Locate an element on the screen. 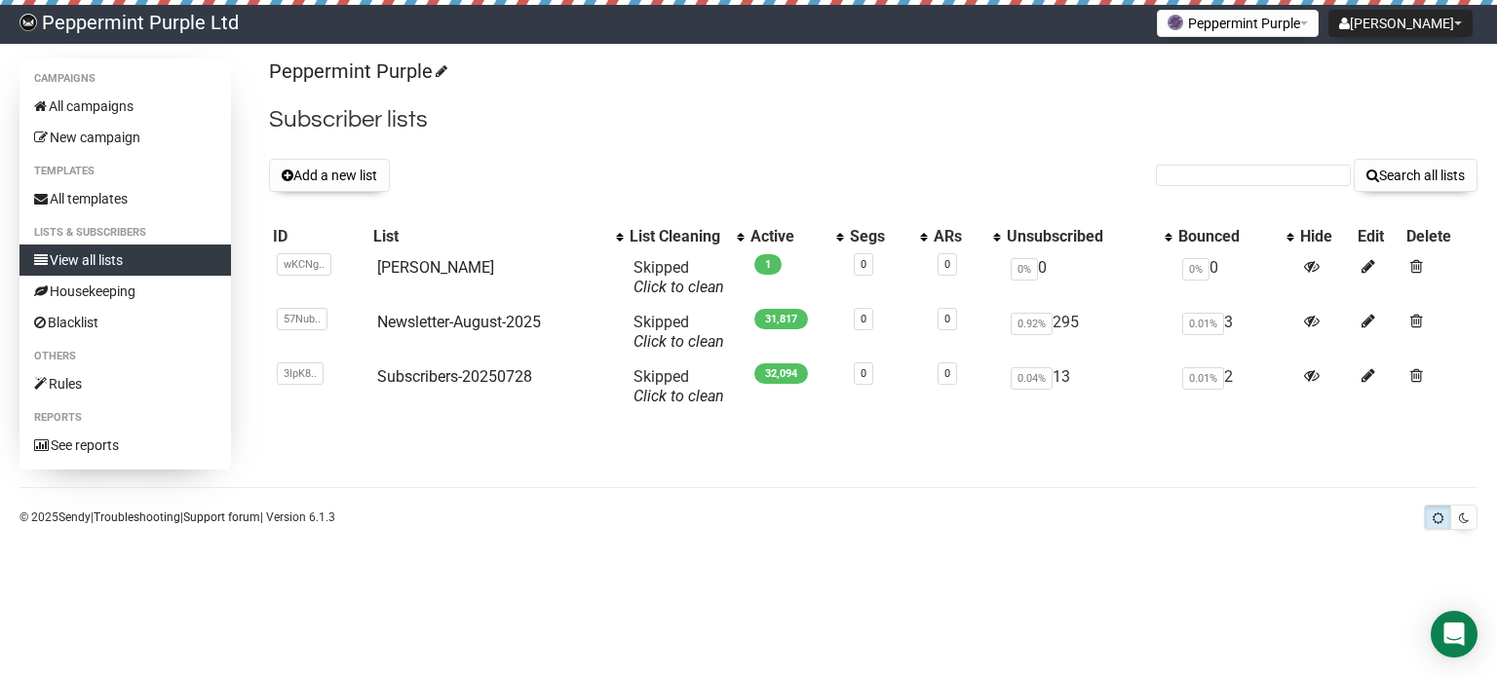  a: Troubleshooting is located at coordinates (136, 517).